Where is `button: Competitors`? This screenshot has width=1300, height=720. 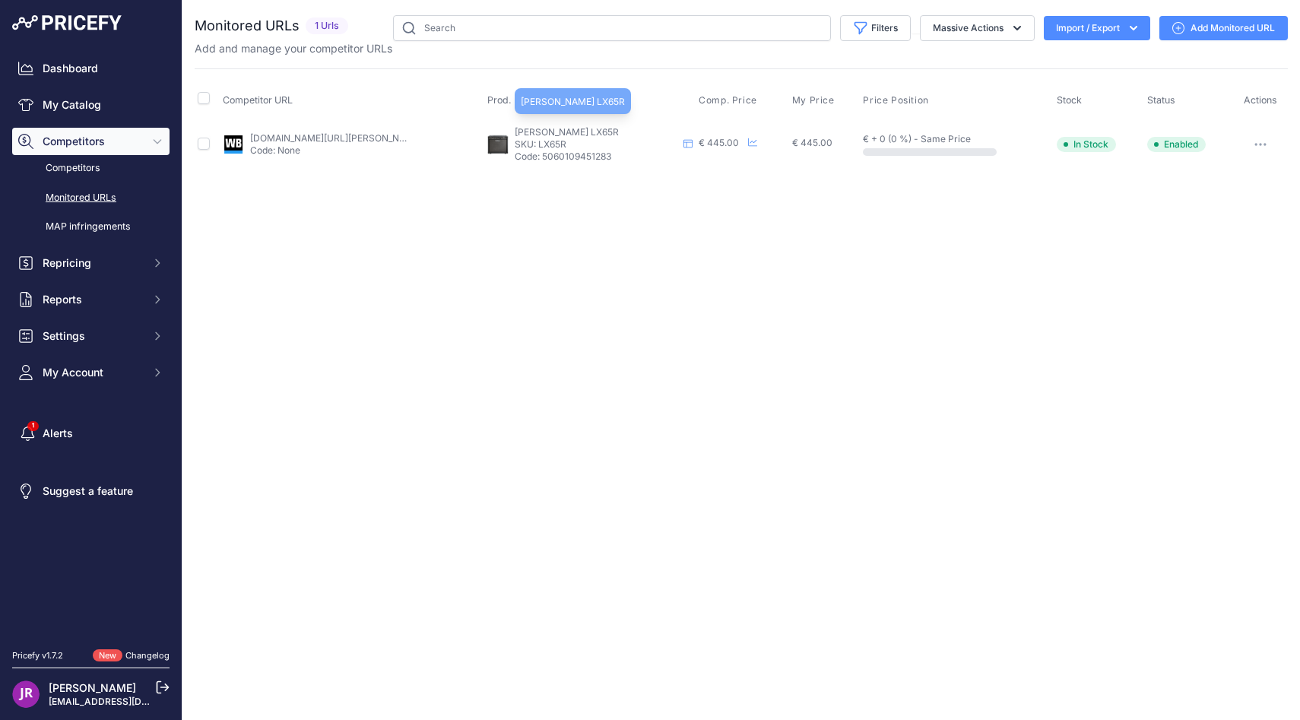 button: Competitors is located at coordinates (90, 141).